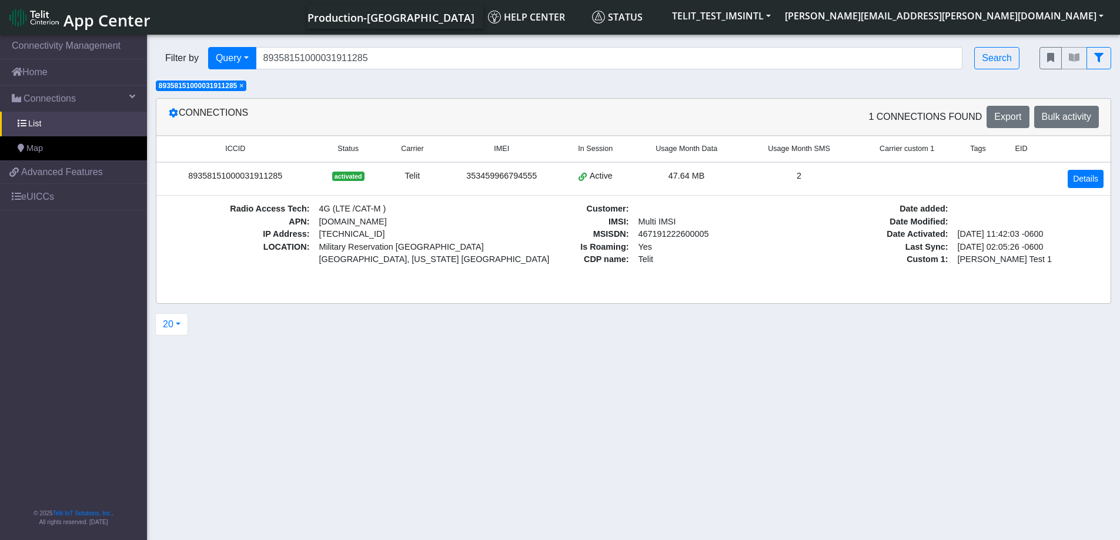 Image resolution: width=1120 pixels, height=540 pixels. Describe the element at coordinates (709, 235) in the screenshot. I see `span: 467191222600005` at that location.